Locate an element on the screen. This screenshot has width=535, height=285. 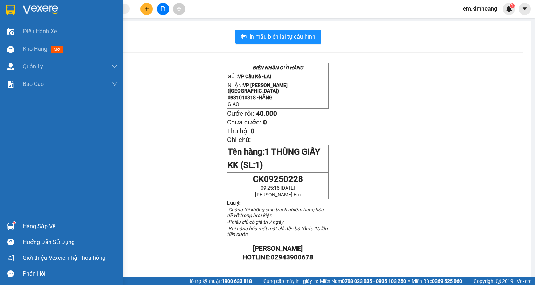
span: GIAO: is located at coordinates (234, 104).